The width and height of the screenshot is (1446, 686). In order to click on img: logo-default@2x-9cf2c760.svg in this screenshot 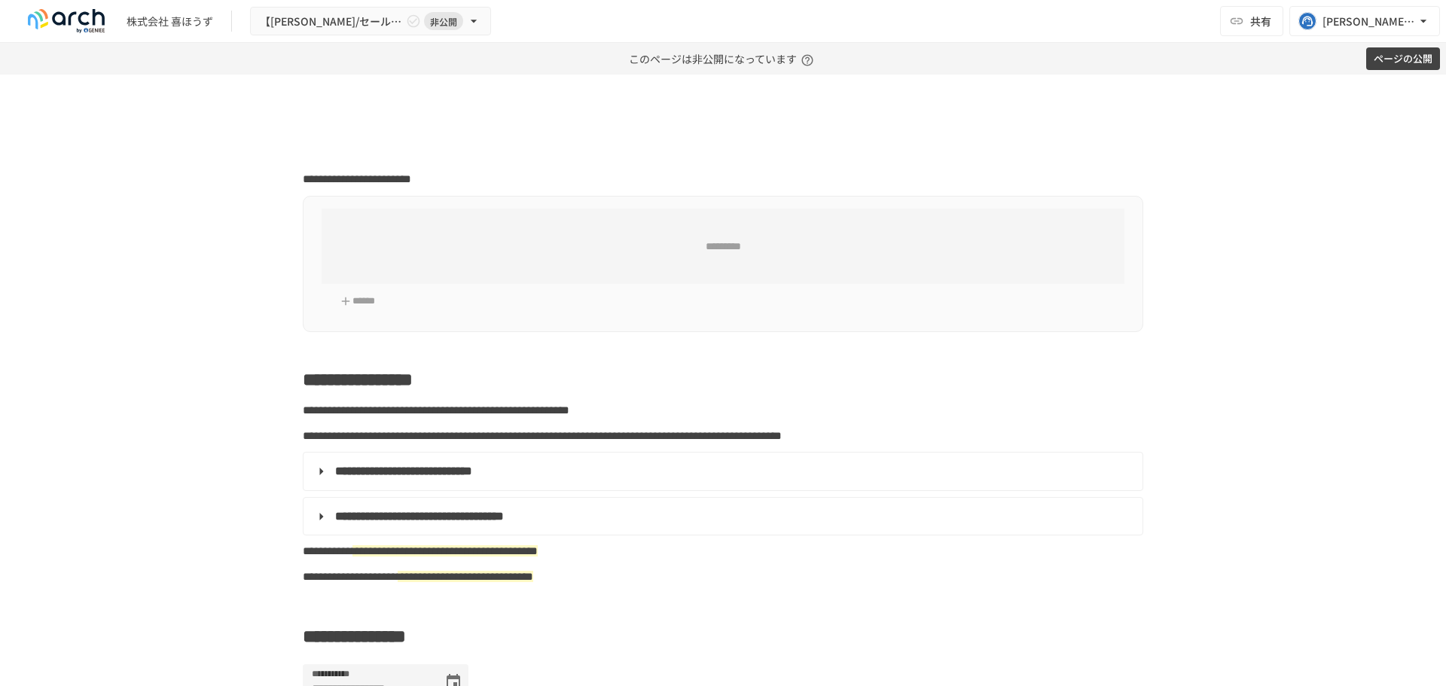, I will do `click(66, 21)`.